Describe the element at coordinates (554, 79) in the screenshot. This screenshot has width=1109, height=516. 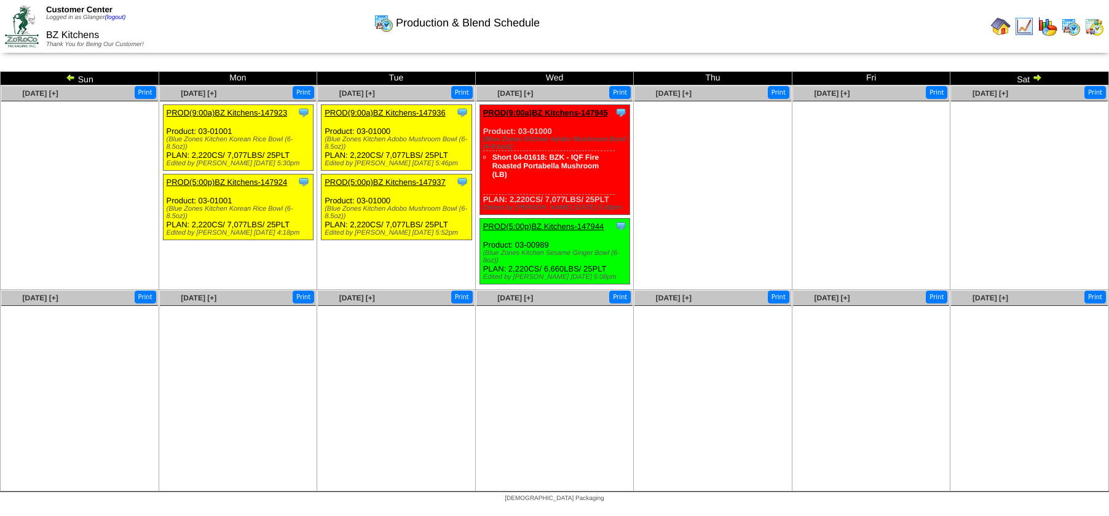
I see `td: Wed` at that location.